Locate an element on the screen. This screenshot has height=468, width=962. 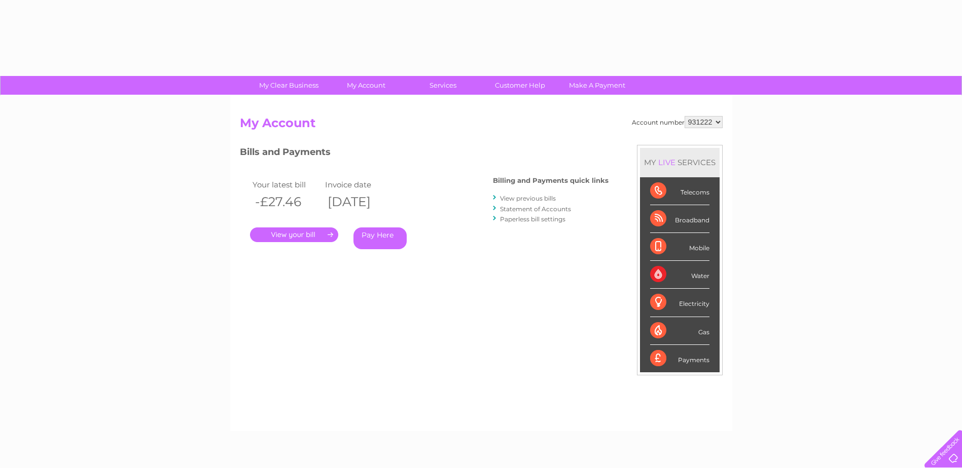
div: Gas is located at coordinates (679, 331).